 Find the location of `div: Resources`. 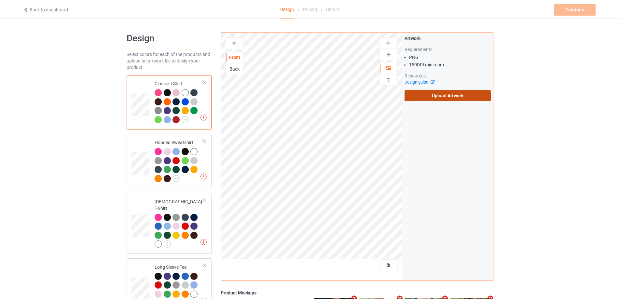

div: Resources is located at coordinates (447, 76).